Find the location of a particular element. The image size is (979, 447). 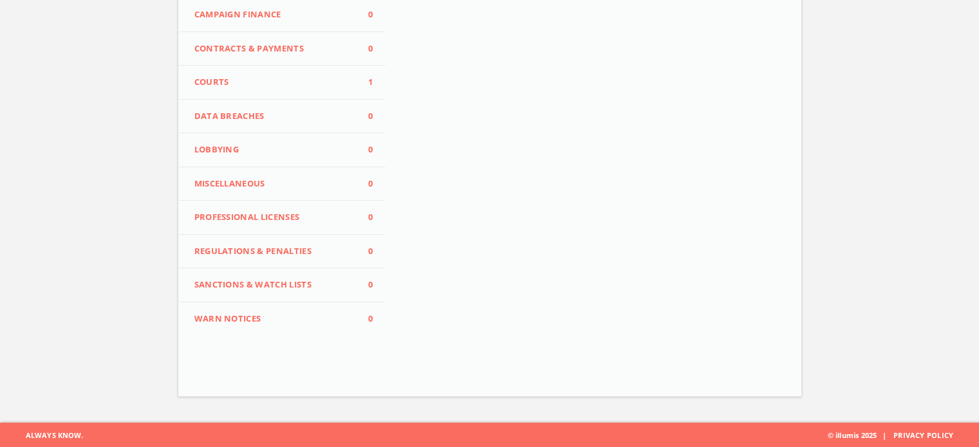

a: Privacy Policy is located at coordinates (923, 435).